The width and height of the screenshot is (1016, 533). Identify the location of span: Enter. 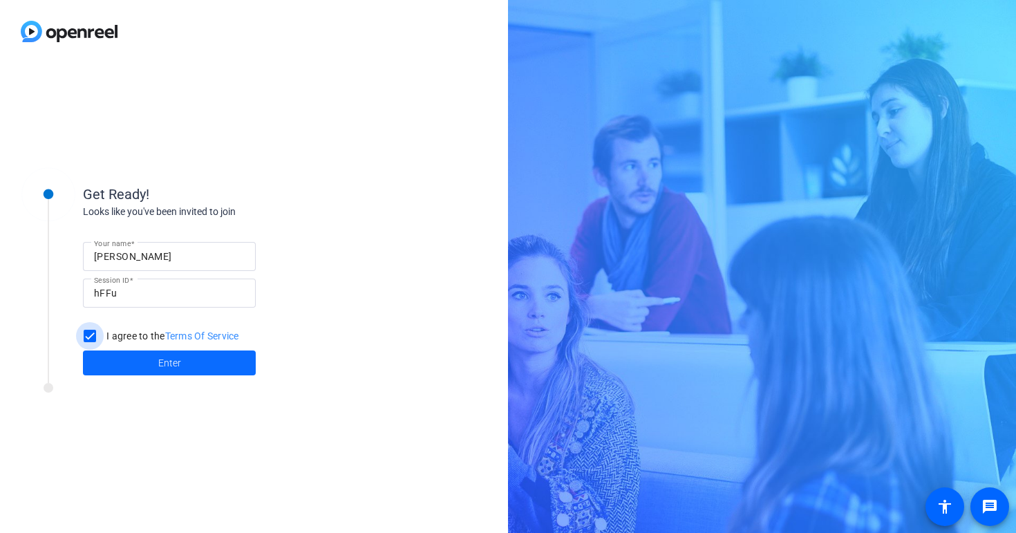
(169, 363).